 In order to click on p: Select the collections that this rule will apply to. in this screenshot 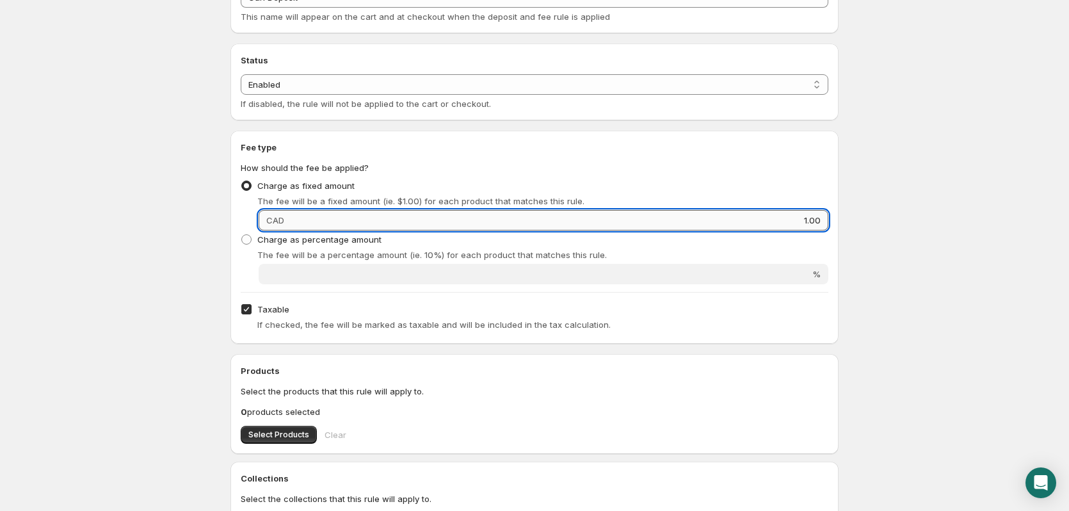, I will do `click(535, 499)`.